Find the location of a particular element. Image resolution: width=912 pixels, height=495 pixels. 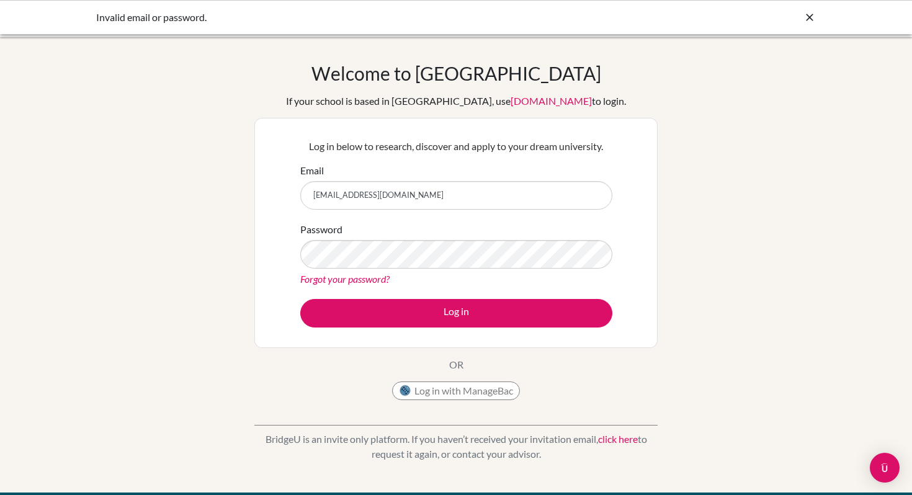

p: Log in below to research, discover and apply to your dream university. is located at coordinates (456, 146).